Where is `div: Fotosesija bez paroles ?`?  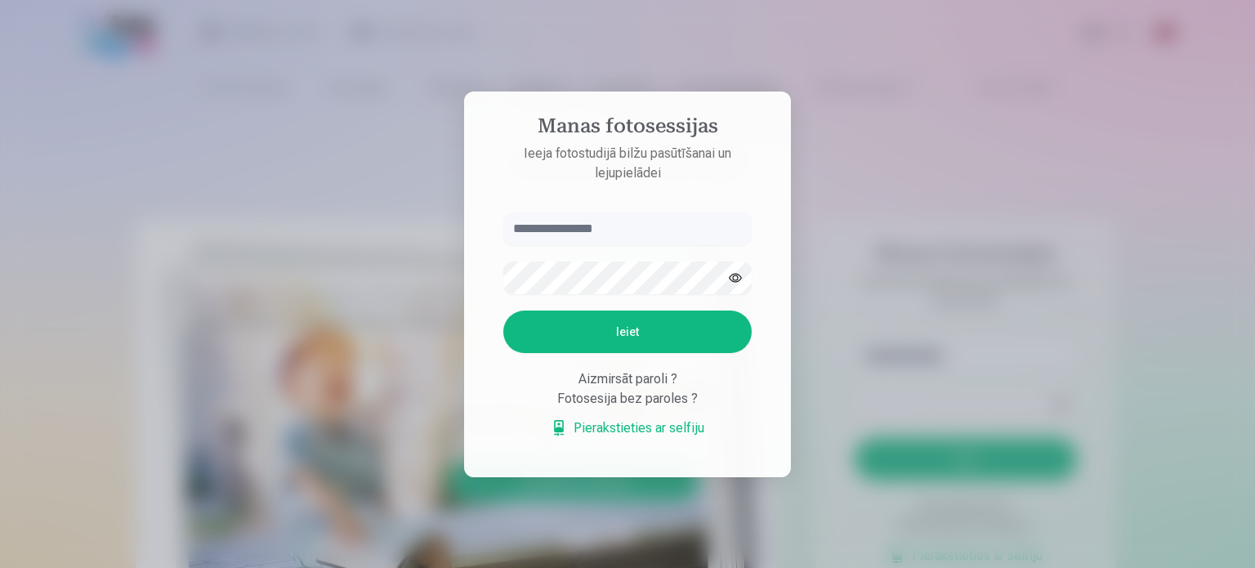 div: Fotosesija bez paroles ? is located at coordinates (627, 399).